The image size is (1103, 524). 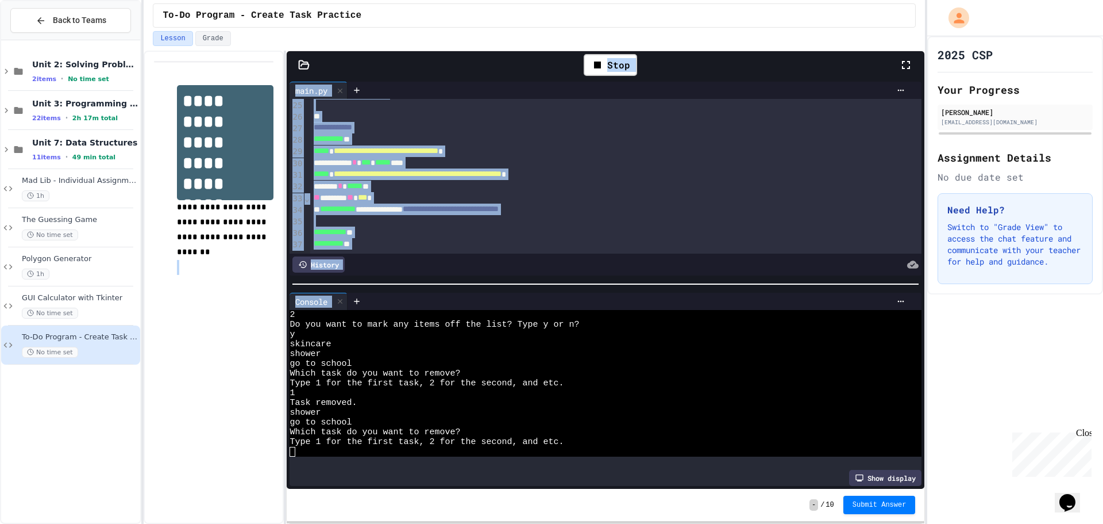 What do you see at coordinates (297, 233) in the screenshot?
I see `div: 36` at bounding box center [297, 233].